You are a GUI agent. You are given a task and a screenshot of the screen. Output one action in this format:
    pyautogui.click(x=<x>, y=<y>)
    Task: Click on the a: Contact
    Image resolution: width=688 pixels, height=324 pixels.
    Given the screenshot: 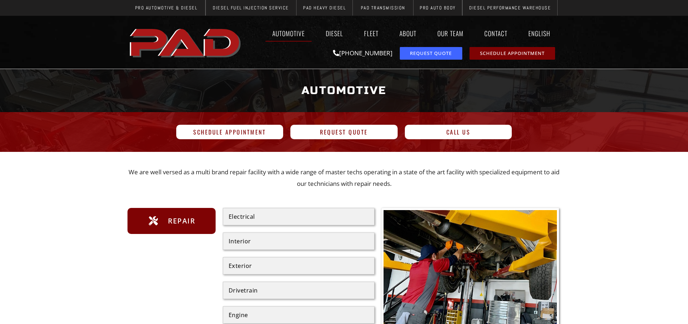 What is the action you would take?
    pyautogui.click(x=496, y=33)
    